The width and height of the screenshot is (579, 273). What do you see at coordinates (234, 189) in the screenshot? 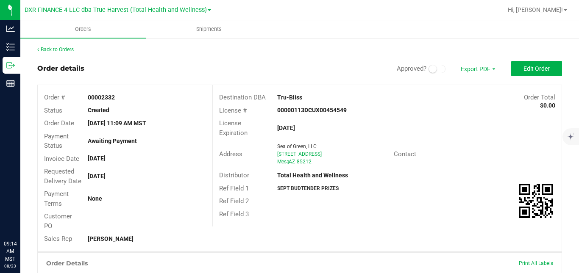
I see `span: Ref Field 1` at bounding box center [234, 189].